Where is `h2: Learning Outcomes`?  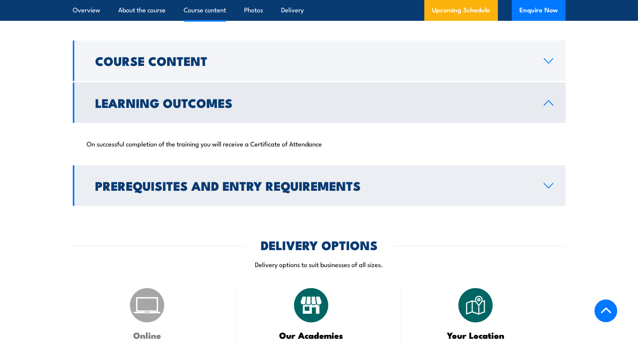
h2: Learning Outcomes is located at coordinates (313, 102).